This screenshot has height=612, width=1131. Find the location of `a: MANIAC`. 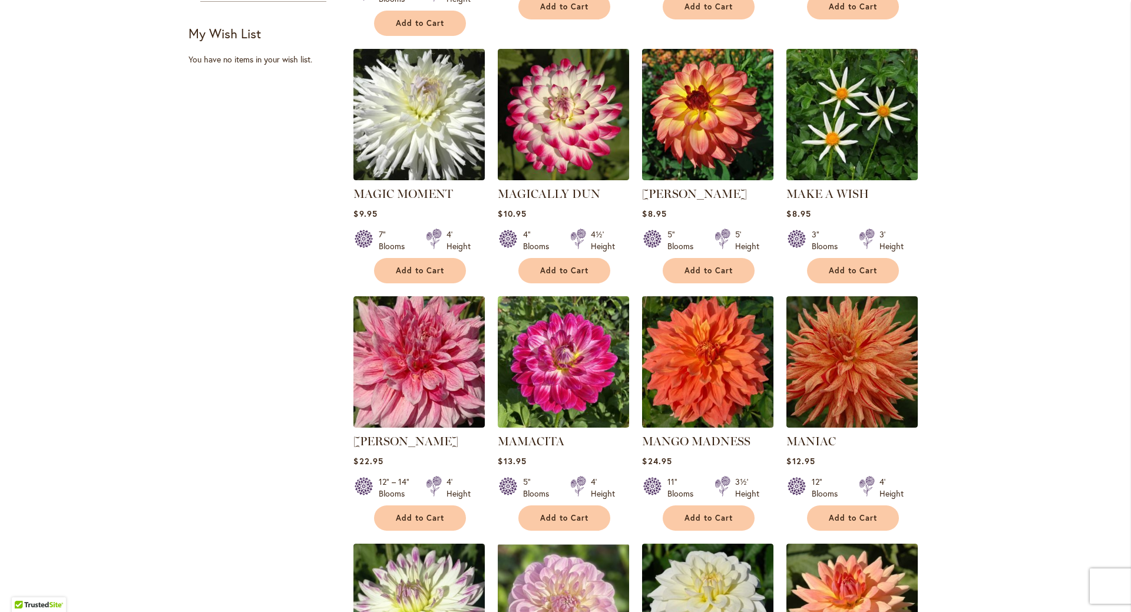

a: MANIAC is located at coordinates (811, 441).